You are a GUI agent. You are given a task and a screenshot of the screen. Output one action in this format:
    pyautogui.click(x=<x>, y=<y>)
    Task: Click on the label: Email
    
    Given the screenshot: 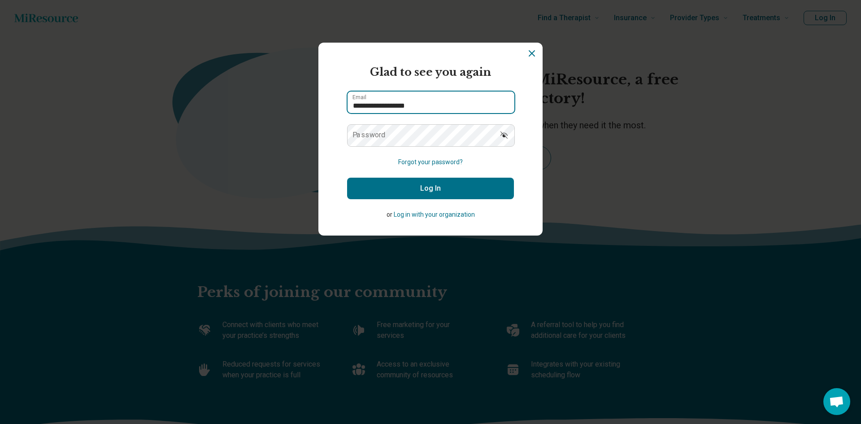 What is the action you would take?
    pyautogui.click(x=359, y=97)
    